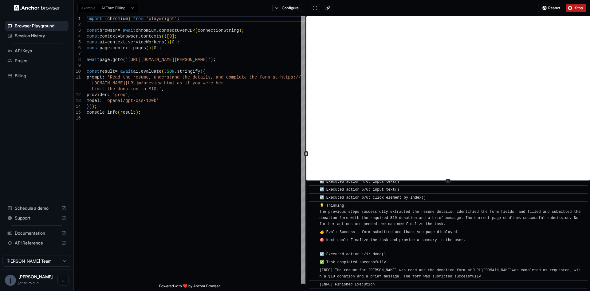 This screenshot has width=590, height=291. What do you see at coordinates (132, 101) in the screenshot?
I see `span: 'openai/gpt-oss-120b'` at bounding box center [132, 101].